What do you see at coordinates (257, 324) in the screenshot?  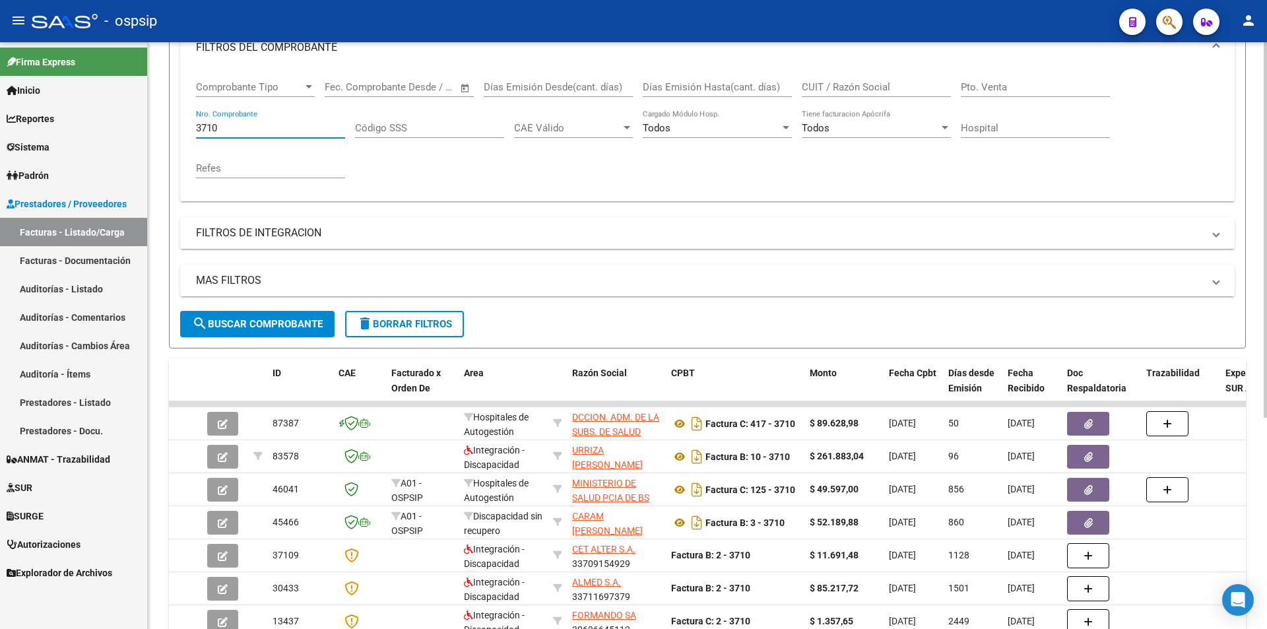 I see `button: Buscar Comprobante` at bounding box center [257, 324].